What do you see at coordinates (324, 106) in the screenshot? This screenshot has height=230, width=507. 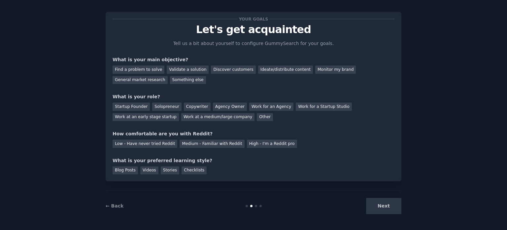 I see `div: Work for a Startup Studio` at bounding box center [324, 106].